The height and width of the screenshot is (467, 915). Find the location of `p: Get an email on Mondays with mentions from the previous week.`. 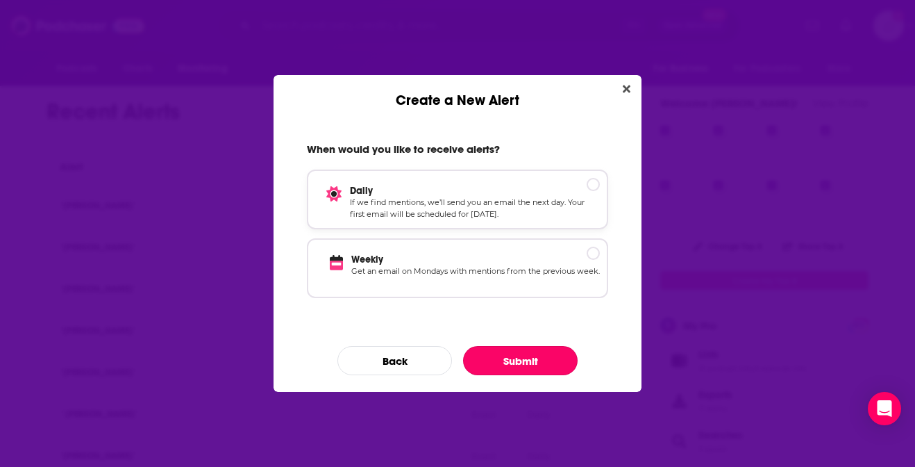

p: Get an email on Mondays with mentions from the previous week. is located at coordinates (476, 277).